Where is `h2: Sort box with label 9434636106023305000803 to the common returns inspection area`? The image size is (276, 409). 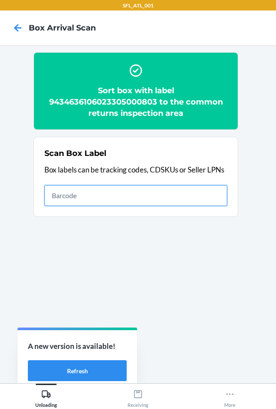 h2: Sort box with label 9434636106023305000803 to the common returns inspection area is located at coordinates (136, 102).